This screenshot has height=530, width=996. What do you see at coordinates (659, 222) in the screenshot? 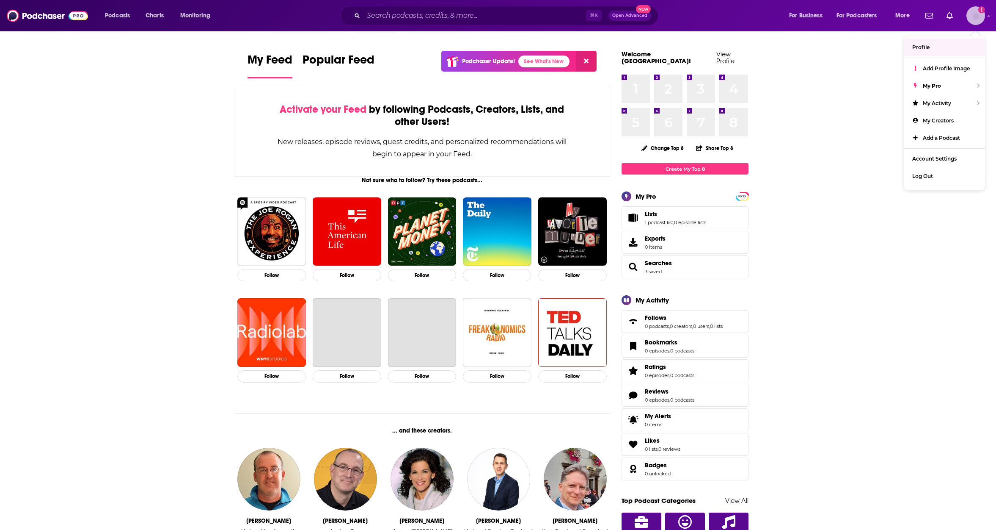
I see `a: 1 podcast list` at bounding box center [659, 222].